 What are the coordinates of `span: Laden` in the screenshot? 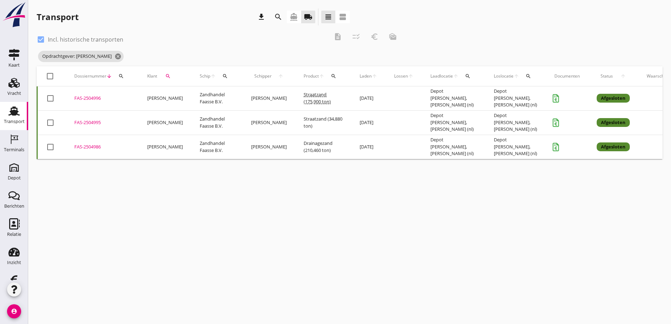 It's located at (365, 76).